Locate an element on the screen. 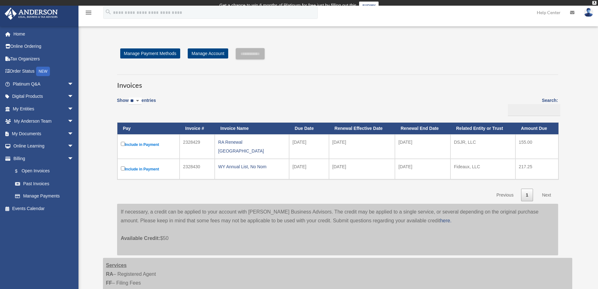 The height and width of the screenshot is (289, 598). a: Billingarrow_drop_down is located at coordinates (42, 158).